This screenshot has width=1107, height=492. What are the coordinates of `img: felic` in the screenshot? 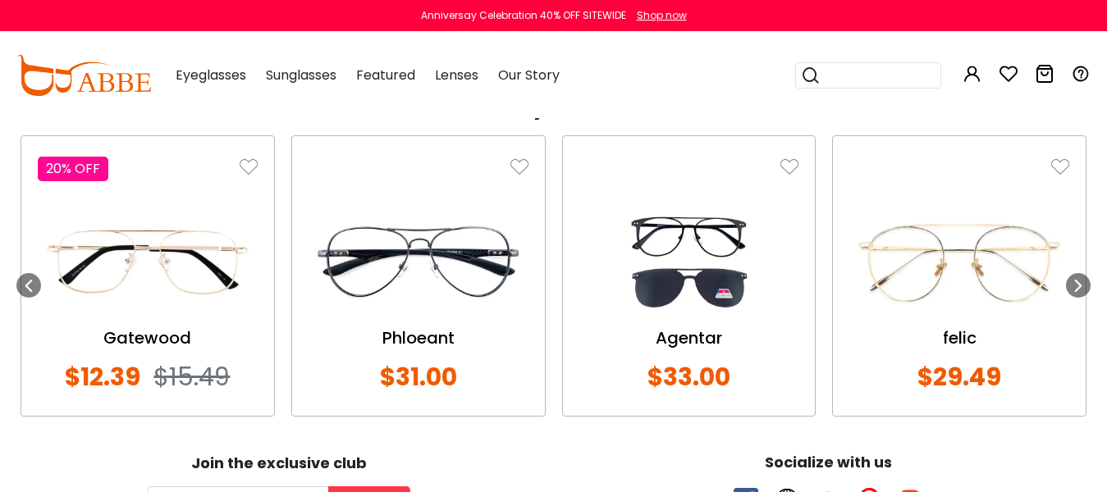 It's located at (959, 263).